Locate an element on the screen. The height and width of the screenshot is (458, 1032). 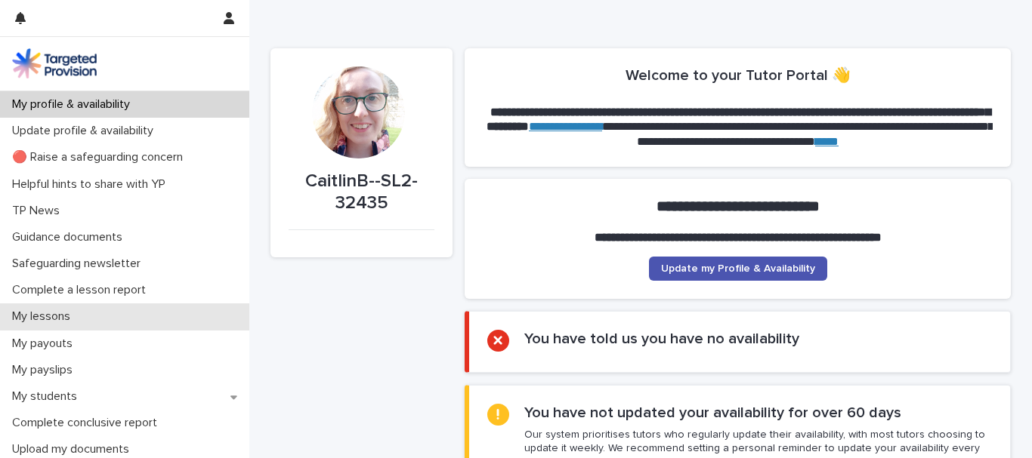
span: Update my Profile & Availability is located at coordinates (738, 269).